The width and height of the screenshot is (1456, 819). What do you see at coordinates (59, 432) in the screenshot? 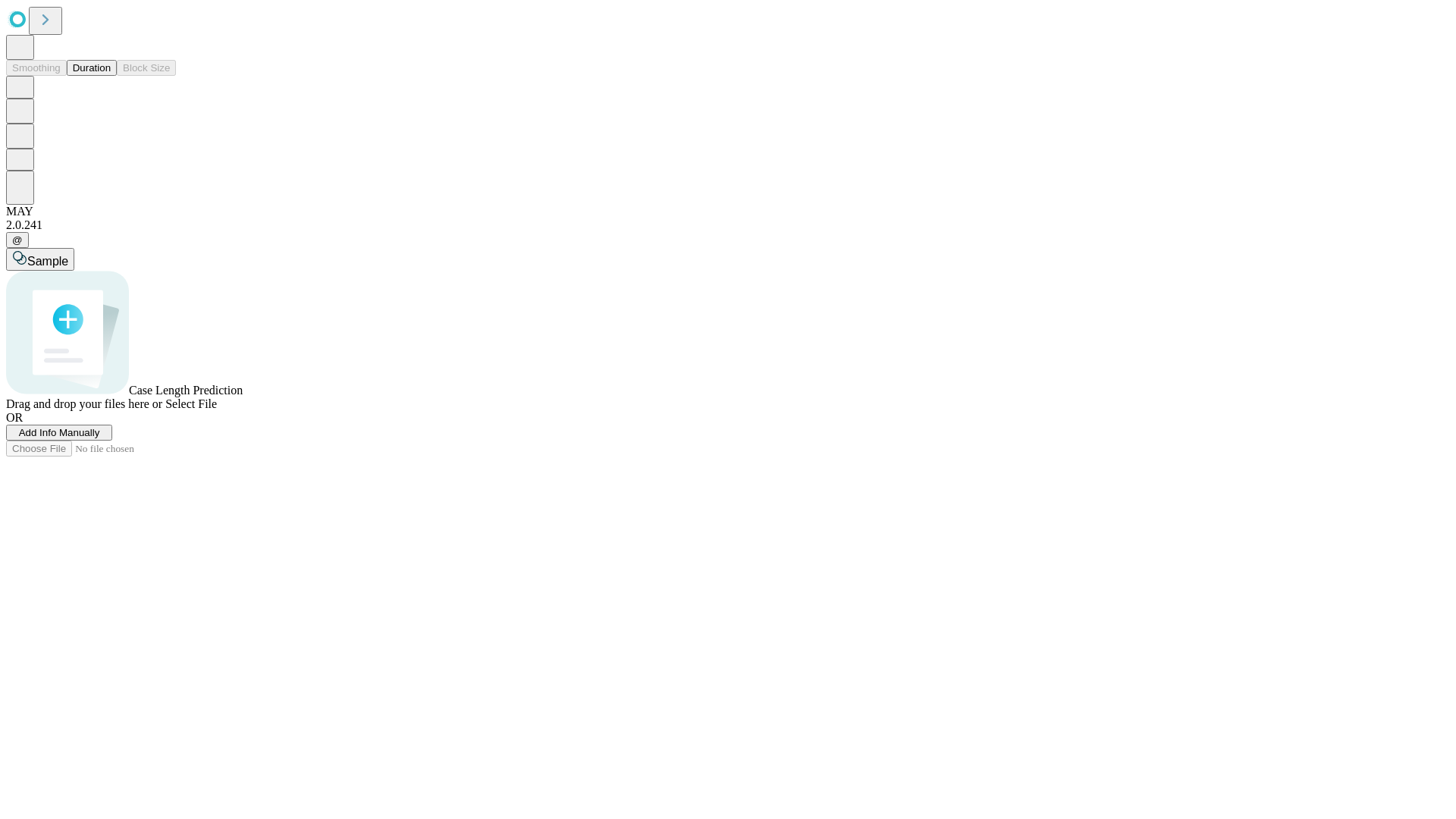
I see `button: Add Info Manually` at bounding box center [59, 432].